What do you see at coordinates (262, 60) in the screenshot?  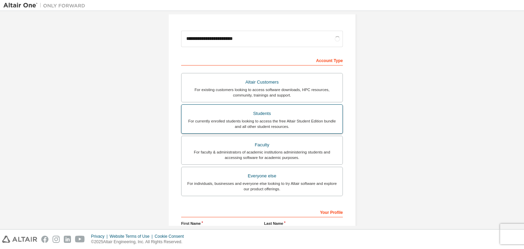 I see `div: Account Type` at bounding box center [262, 60].